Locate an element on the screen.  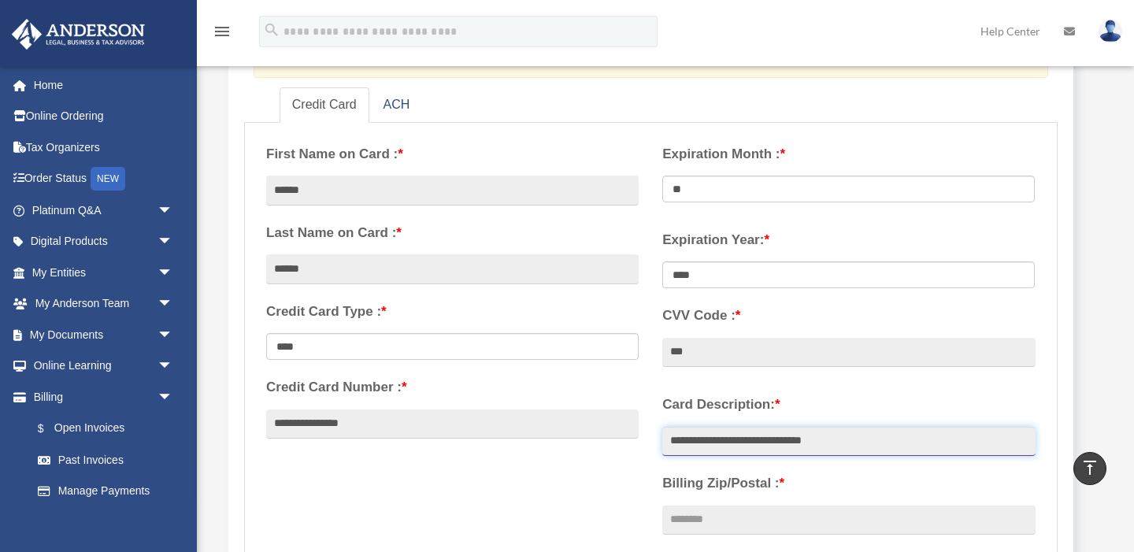
label: Credit Card Type : is located at coordinates (452, 312).